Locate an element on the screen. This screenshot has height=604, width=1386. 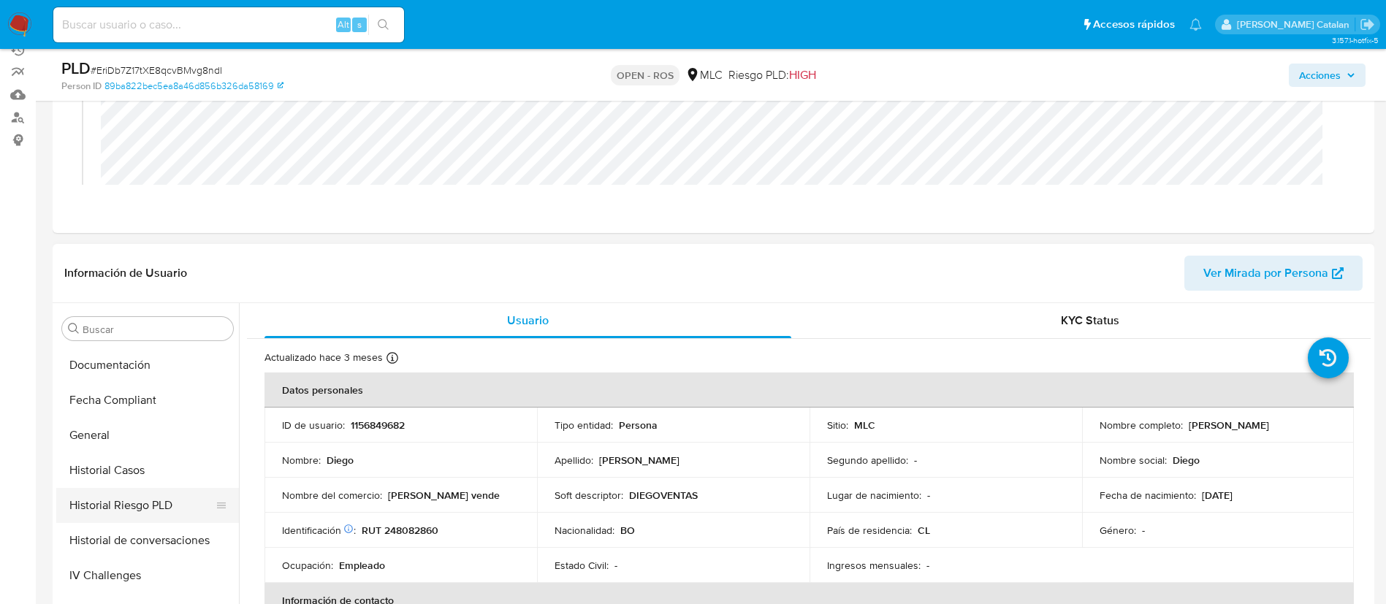
p: Género : is located at coordinates (1118, 530).